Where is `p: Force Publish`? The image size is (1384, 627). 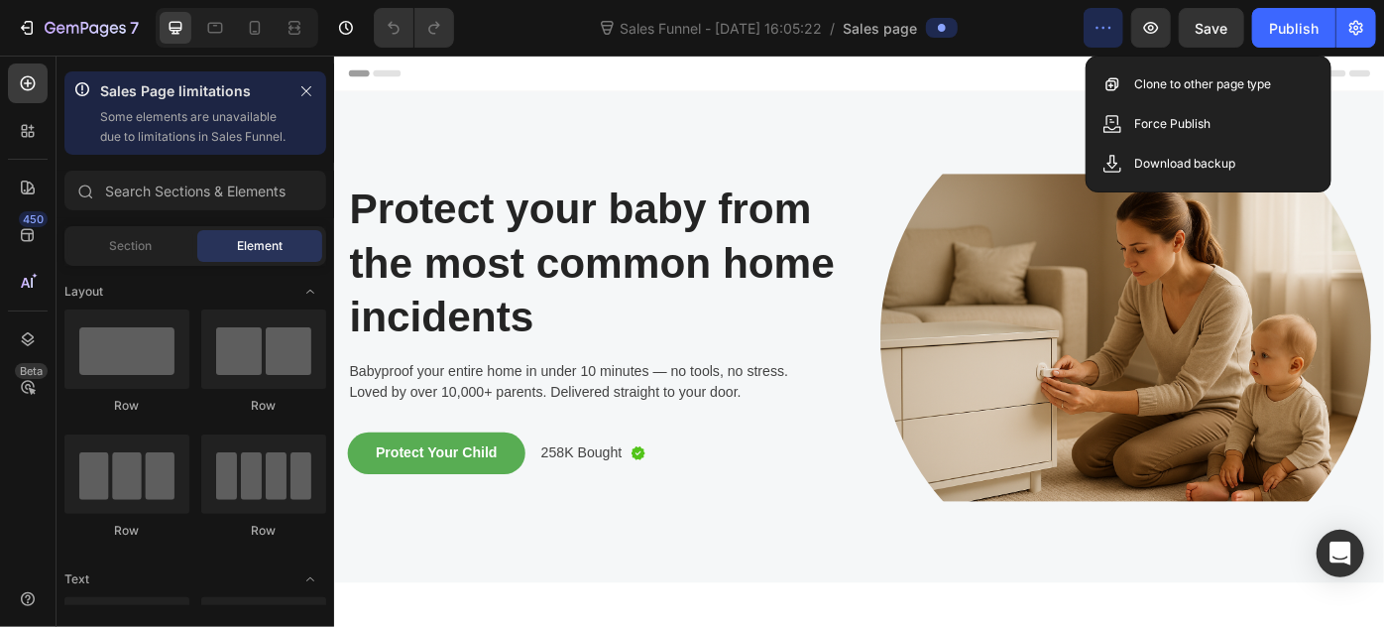
p: Force Publish is located at coordinates (1172, 124).